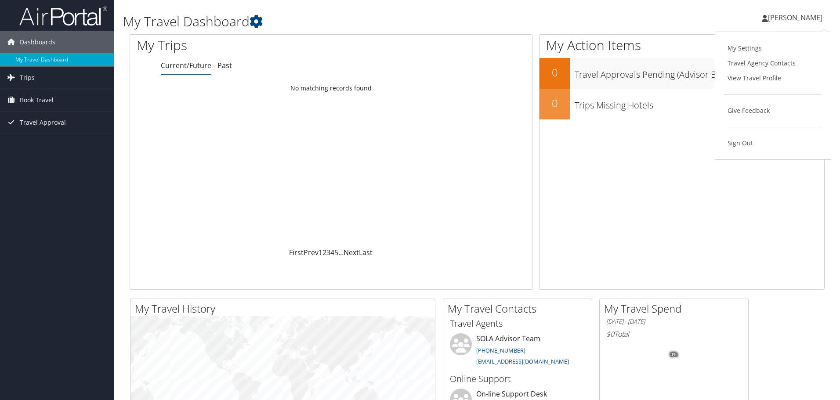  What do you see at coordinates (610, 334) in the screenshot?
I see `span: $0` at bounding box center [610, 334].